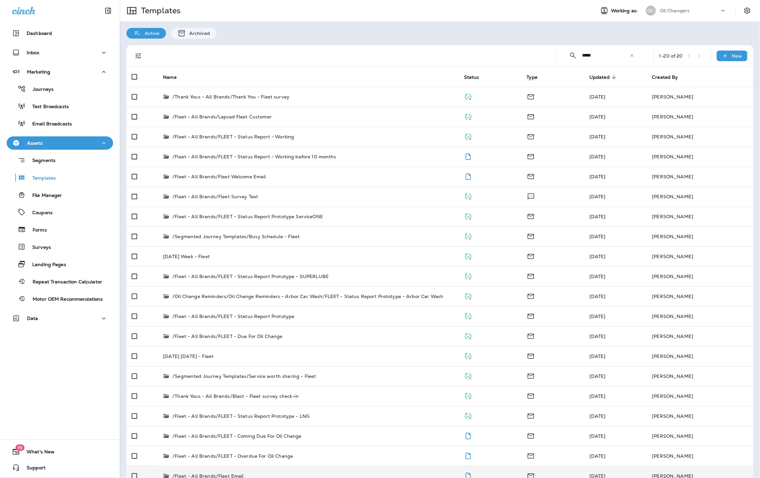  Describe the element at coordinates (573, 56) in the screenshot. I see `button: Collapse Search` at that location.